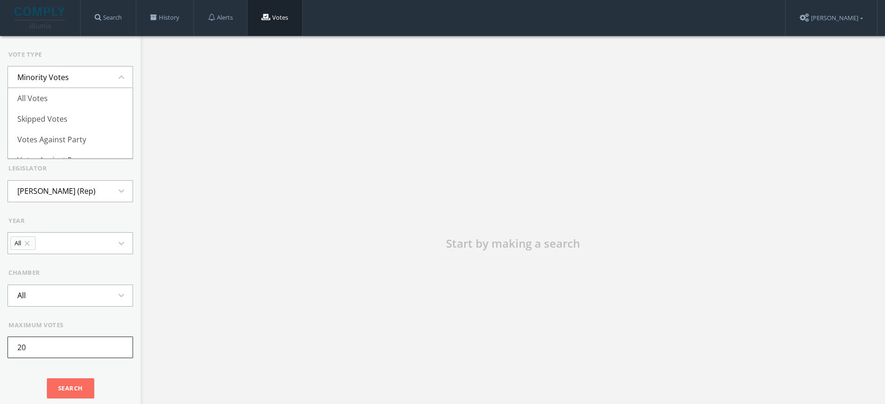 This screenshot has height=404, width=885. Describe the element at coordinates (70, 98) in the screenshot. I see `li: All Votes` at that location.